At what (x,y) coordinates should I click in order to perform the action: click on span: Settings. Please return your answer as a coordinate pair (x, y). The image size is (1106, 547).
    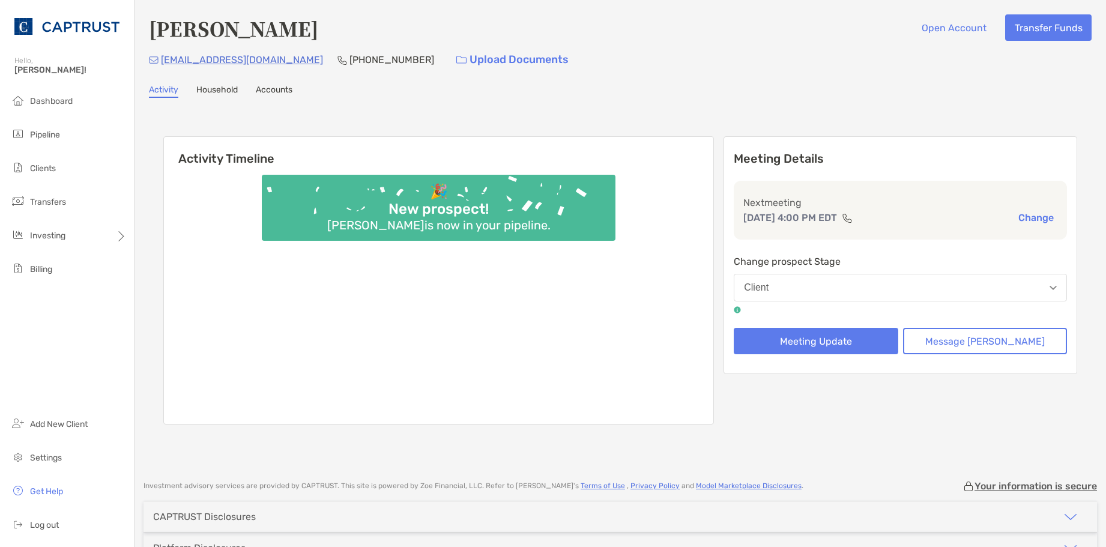
    Looking at the image, I should click on (46, 458).